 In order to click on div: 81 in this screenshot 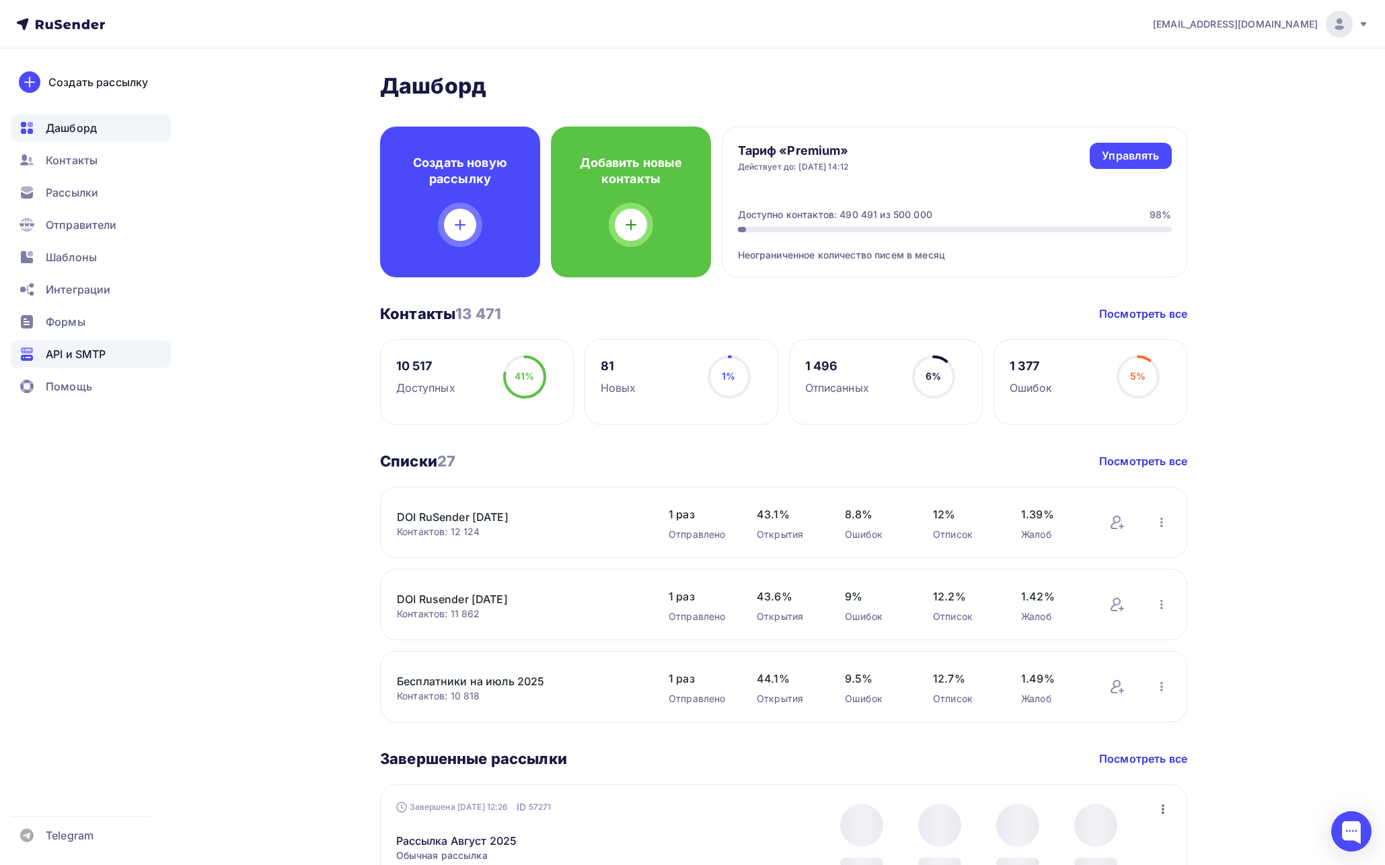, I will do `click(618, 366)`.